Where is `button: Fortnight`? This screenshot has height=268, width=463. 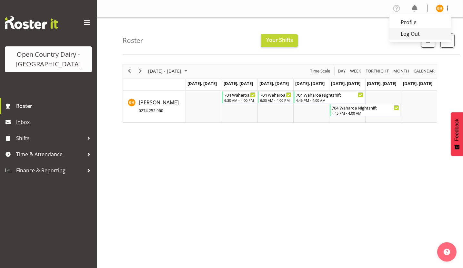 button: Fortnight is located at coordinates (377, 71).